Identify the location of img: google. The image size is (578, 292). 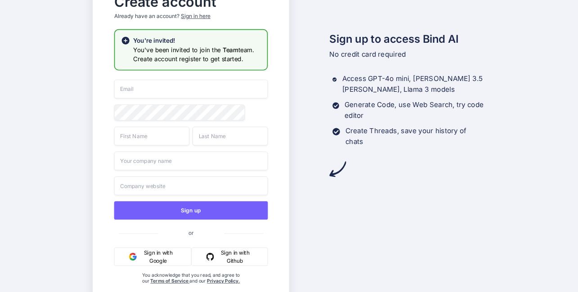
(132, 256).